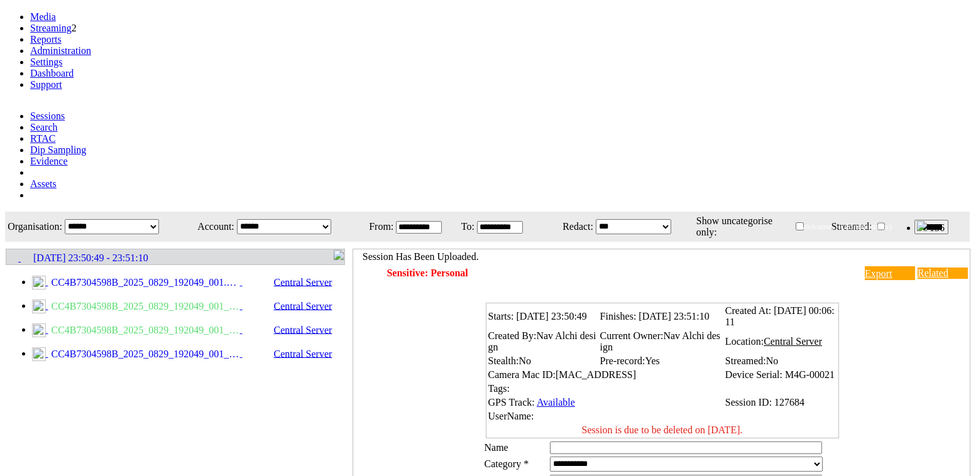 This screenshot has width=976, height=476. What do you see at coordinates (556, 402) in the screenshot?
I see `a: Available` at bounding box center [556, 402].